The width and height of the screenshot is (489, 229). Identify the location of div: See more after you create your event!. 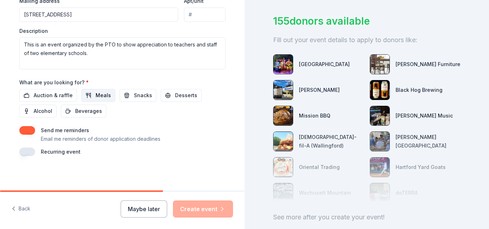
(366, 218).